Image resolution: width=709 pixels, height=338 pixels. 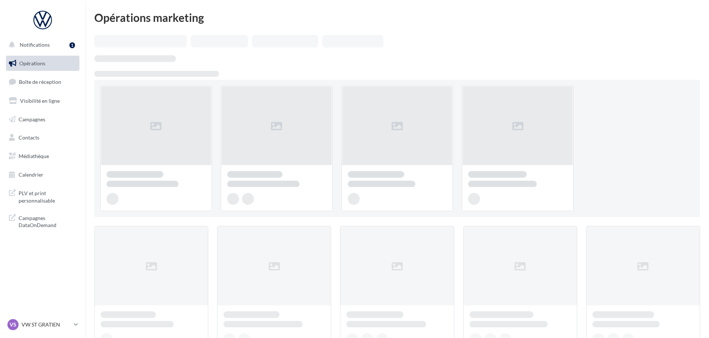 What do you see at coordinates (43, 119) in the screenshot?
I see `a: Campagnes` at bounding box center [43, 119].